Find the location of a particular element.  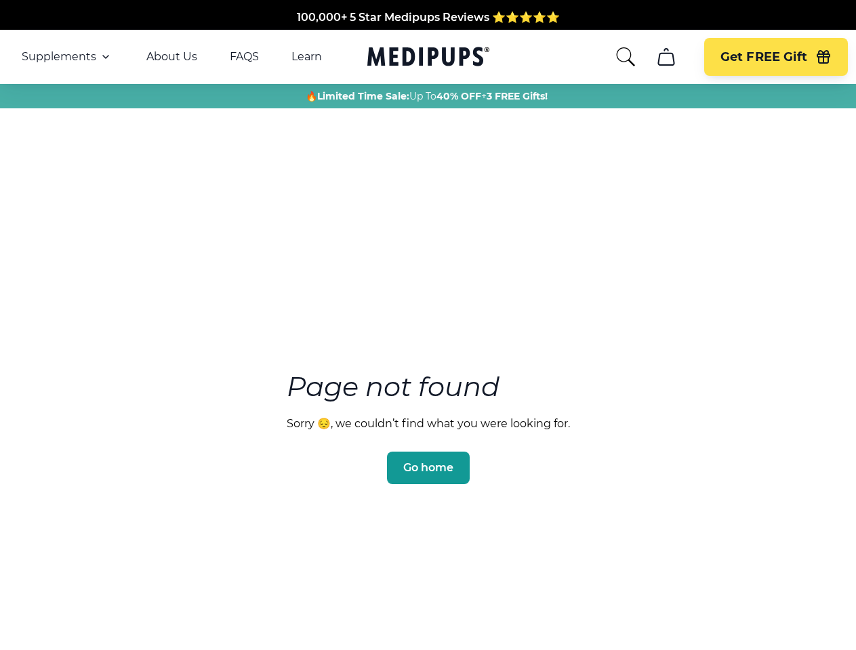

a: About Us is located at coordinates (171, 57).